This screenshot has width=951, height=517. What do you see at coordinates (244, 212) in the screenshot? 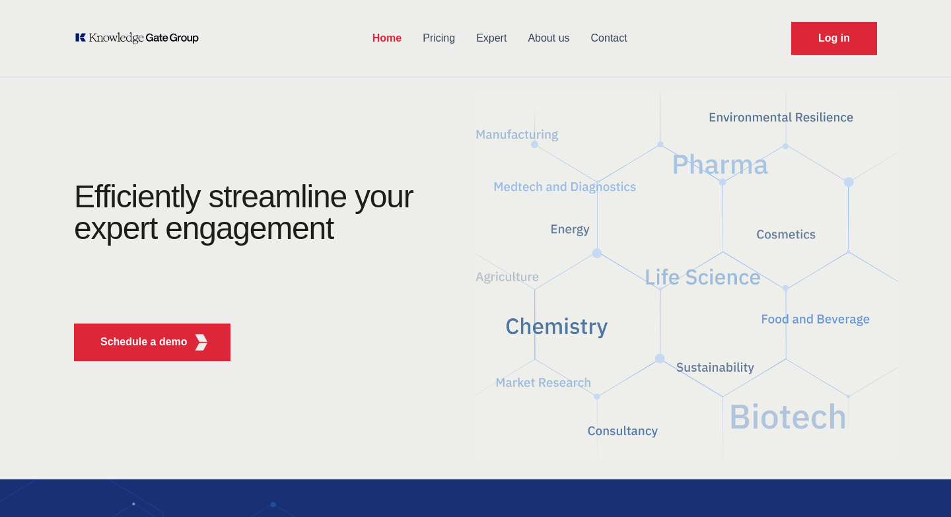
I see `h1: Efficiently streamline your expert engagement` at bounding box center [244, 212].